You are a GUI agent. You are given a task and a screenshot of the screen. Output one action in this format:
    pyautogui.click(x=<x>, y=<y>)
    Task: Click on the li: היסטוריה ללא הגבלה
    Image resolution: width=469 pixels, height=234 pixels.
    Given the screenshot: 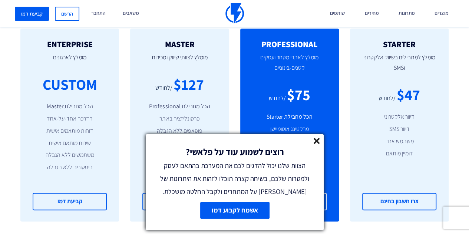 What is the action you would take?
    pyautogui.click(x=70, y=167)
    